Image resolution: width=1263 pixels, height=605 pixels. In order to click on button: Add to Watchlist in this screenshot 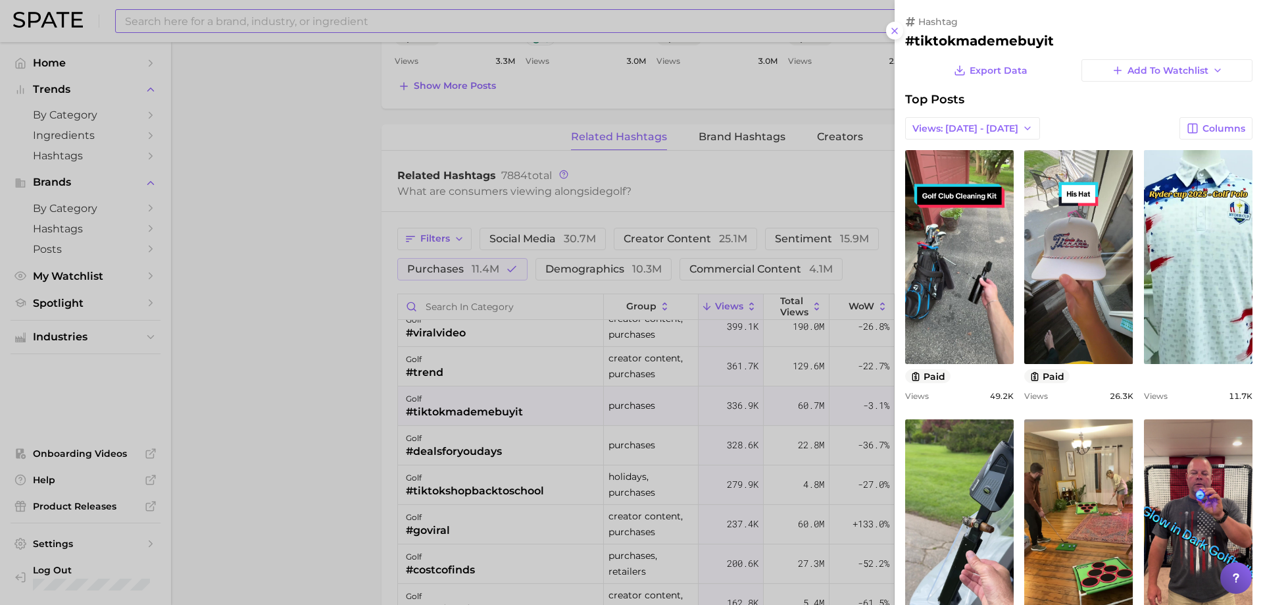, I will do `click(1167, 70)`.